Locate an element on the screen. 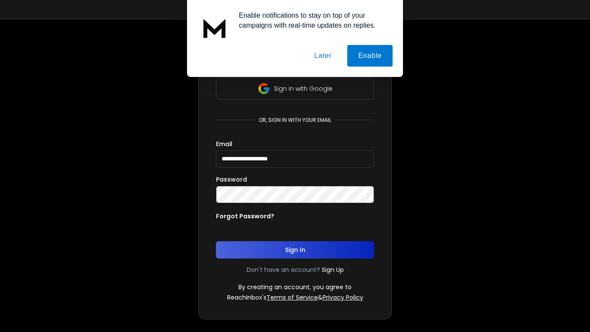  span: Privacy Policy is located at coordinates (343, 297).